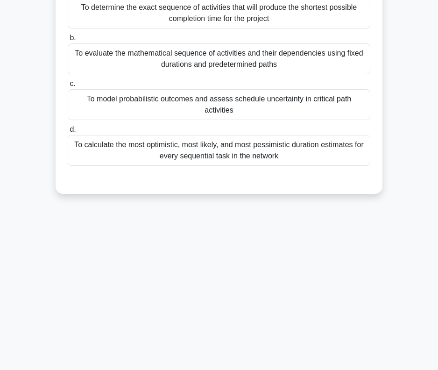  I want to click on div: To calculate the most optimistic, most likely, and most pessimistic duration estimates for every ..., so click(219, 150).